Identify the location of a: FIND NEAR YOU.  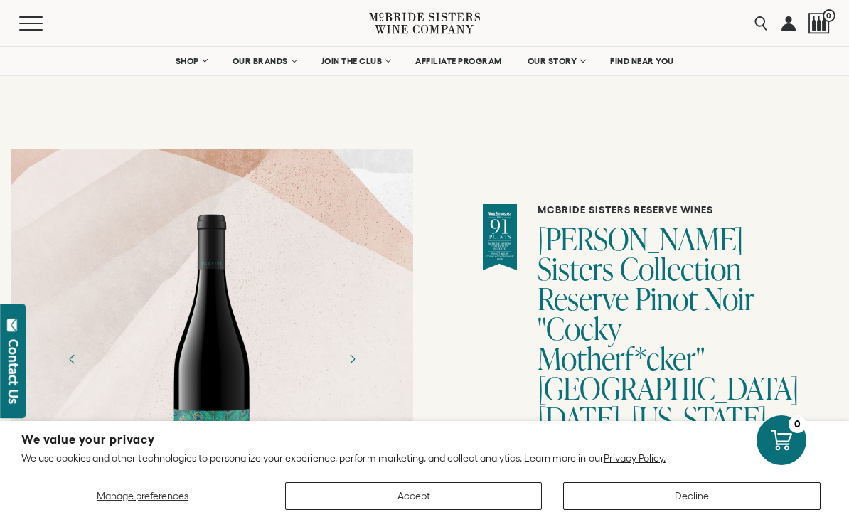
(642, 61).